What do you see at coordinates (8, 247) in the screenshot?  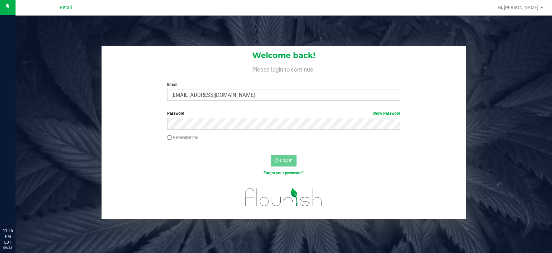 I see `p: 09/22` at bounding box center [8, 247].